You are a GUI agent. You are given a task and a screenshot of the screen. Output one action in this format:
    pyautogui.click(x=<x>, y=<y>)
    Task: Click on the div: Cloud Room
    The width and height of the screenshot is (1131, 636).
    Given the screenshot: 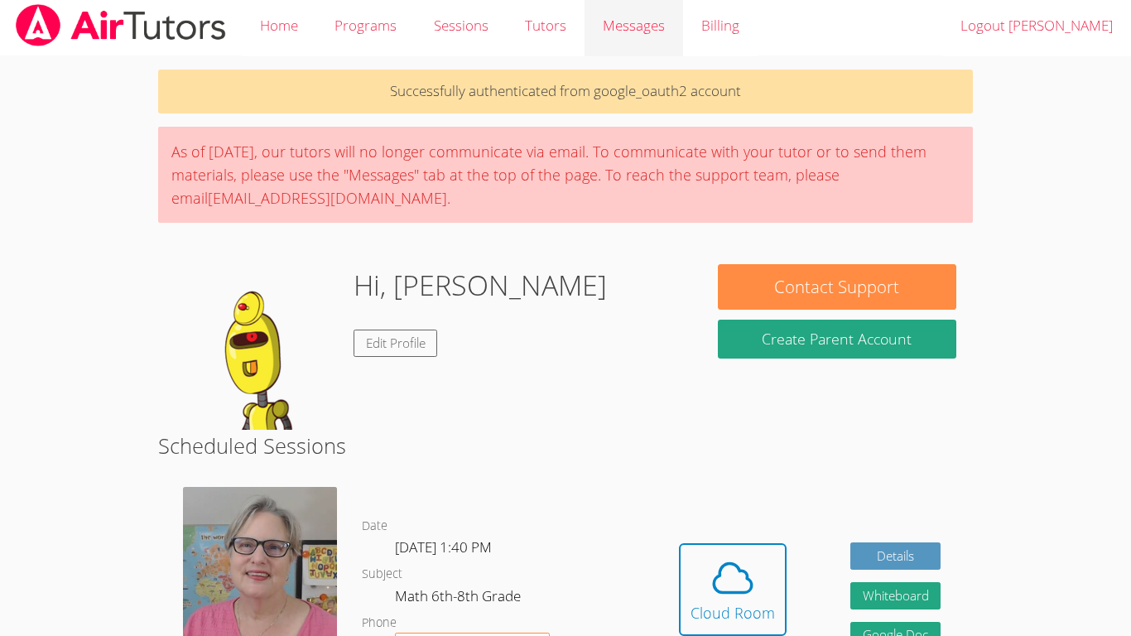 What is the action you would take?
    pyautogui.click(x=733, y=613)
    